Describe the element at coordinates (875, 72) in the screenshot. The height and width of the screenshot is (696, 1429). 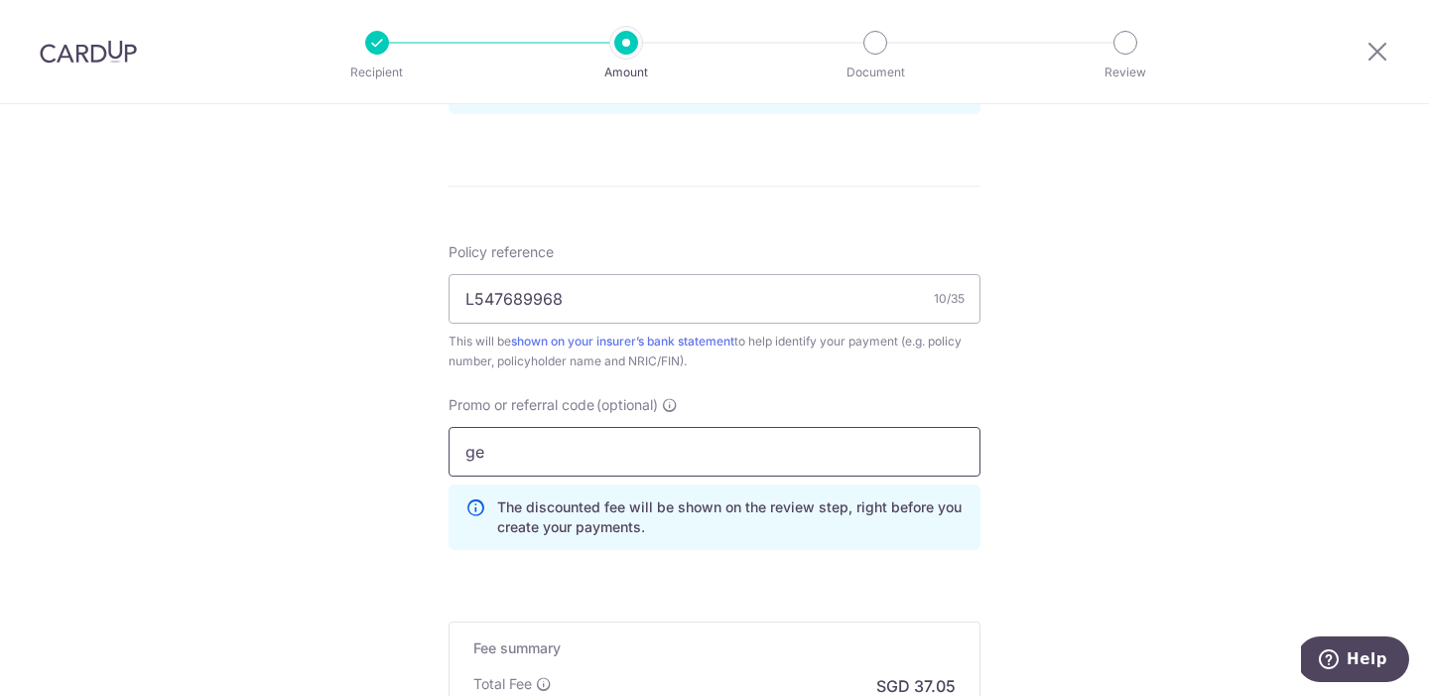
I see `p: Document` at that location.